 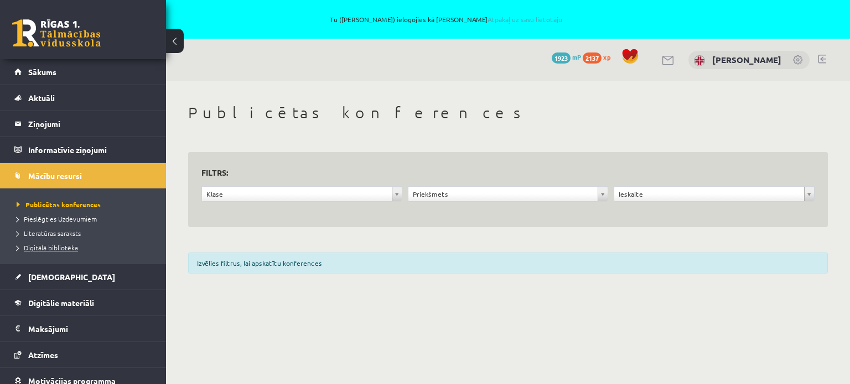 What do you see at coordinates (297, 194) in the screenshot?
I see `span: Klase` at bounding box center [297, 194].